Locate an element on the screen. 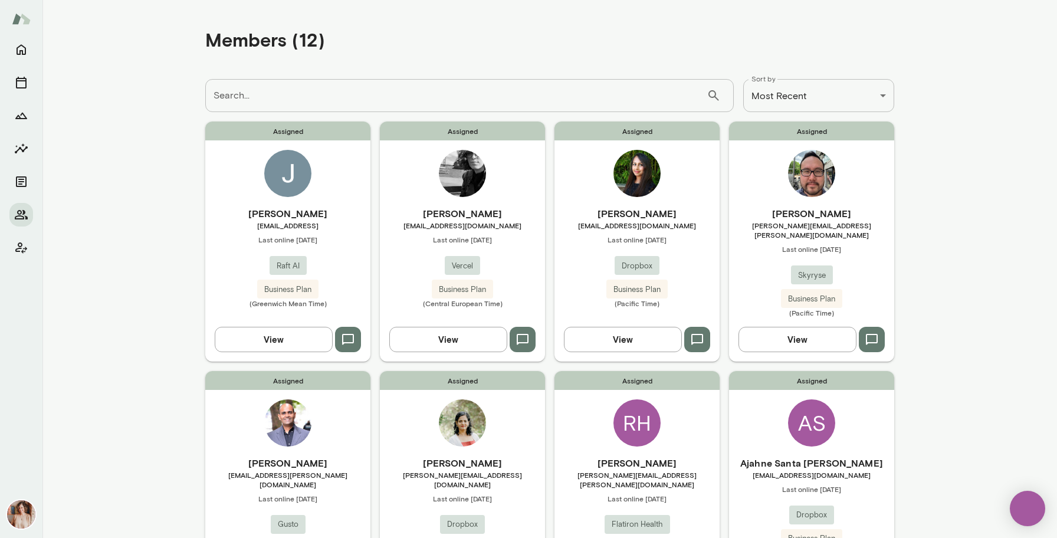 This screenshot has width=1057, height=538. h4: Members (12) is located at coordinates (265, 40).